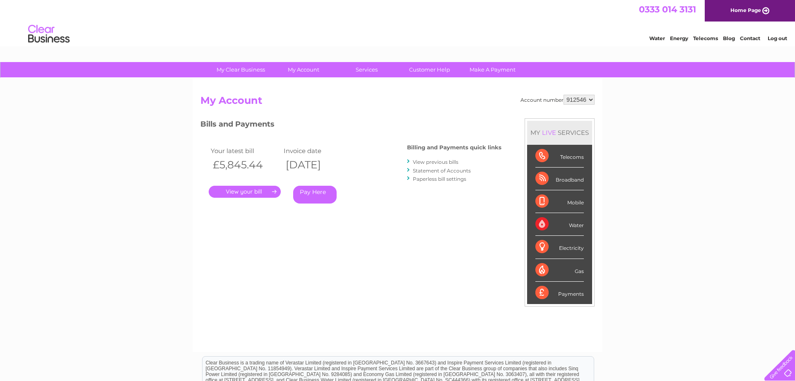 This screenshot has height=381, width=795. Describe the element at coordinates (559, 202) in the screenshot. I see `div: Mobile` at that location.